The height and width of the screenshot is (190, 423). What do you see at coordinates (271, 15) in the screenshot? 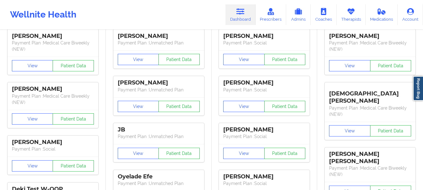
I see `a: Prescribers` at bounding box center [271, 15].